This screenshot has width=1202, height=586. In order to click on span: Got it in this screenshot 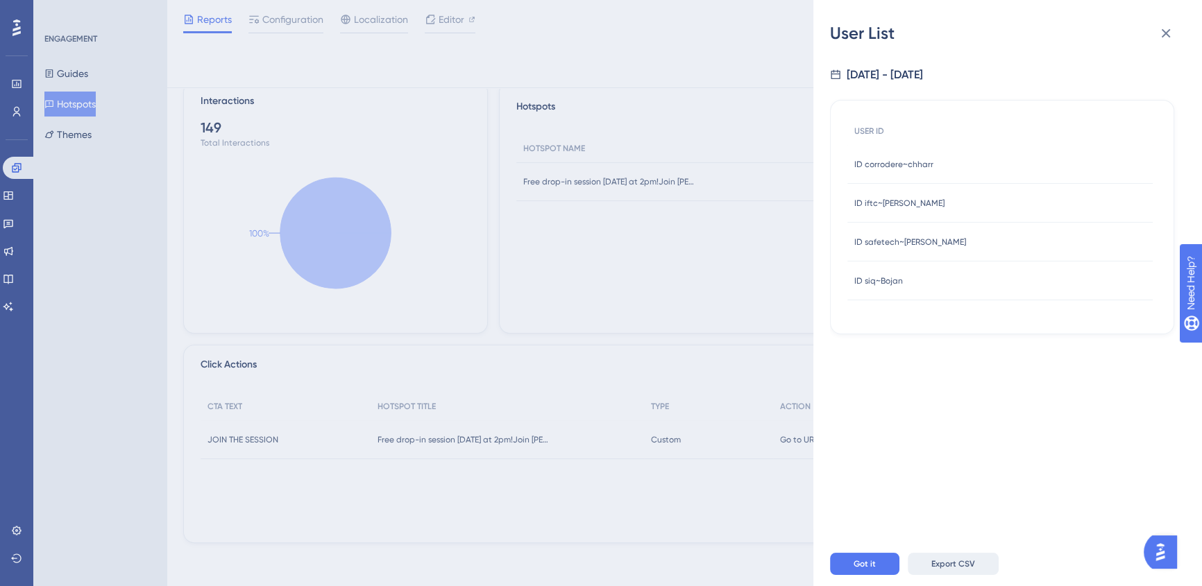, I will do `click(865, 564)`.